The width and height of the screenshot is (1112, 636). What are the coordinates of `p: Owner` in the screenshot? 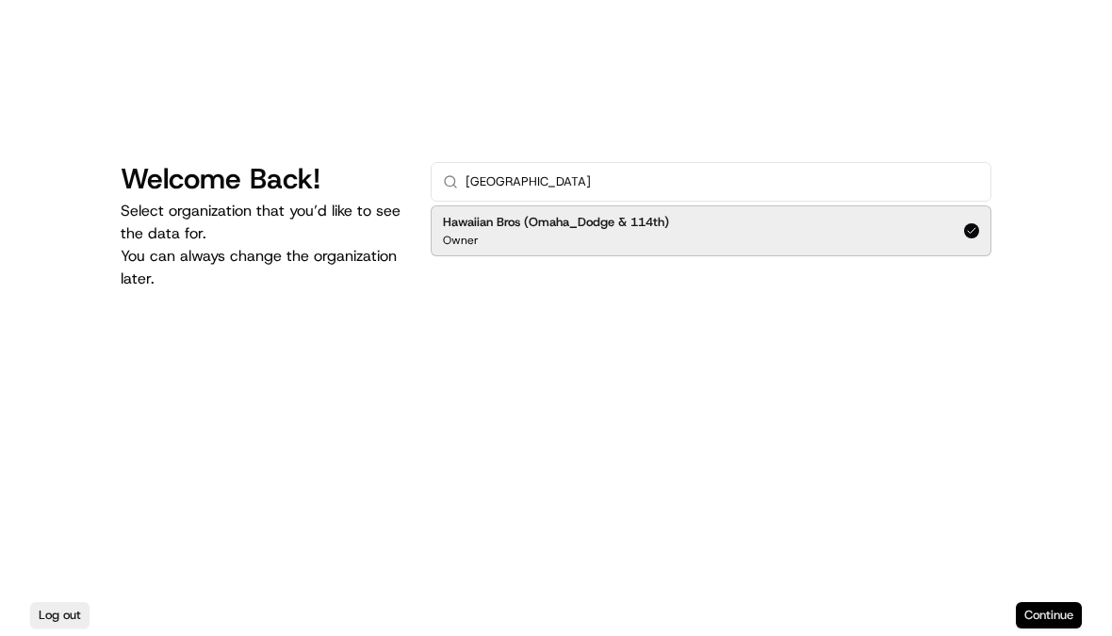 It's located at (461, 240).